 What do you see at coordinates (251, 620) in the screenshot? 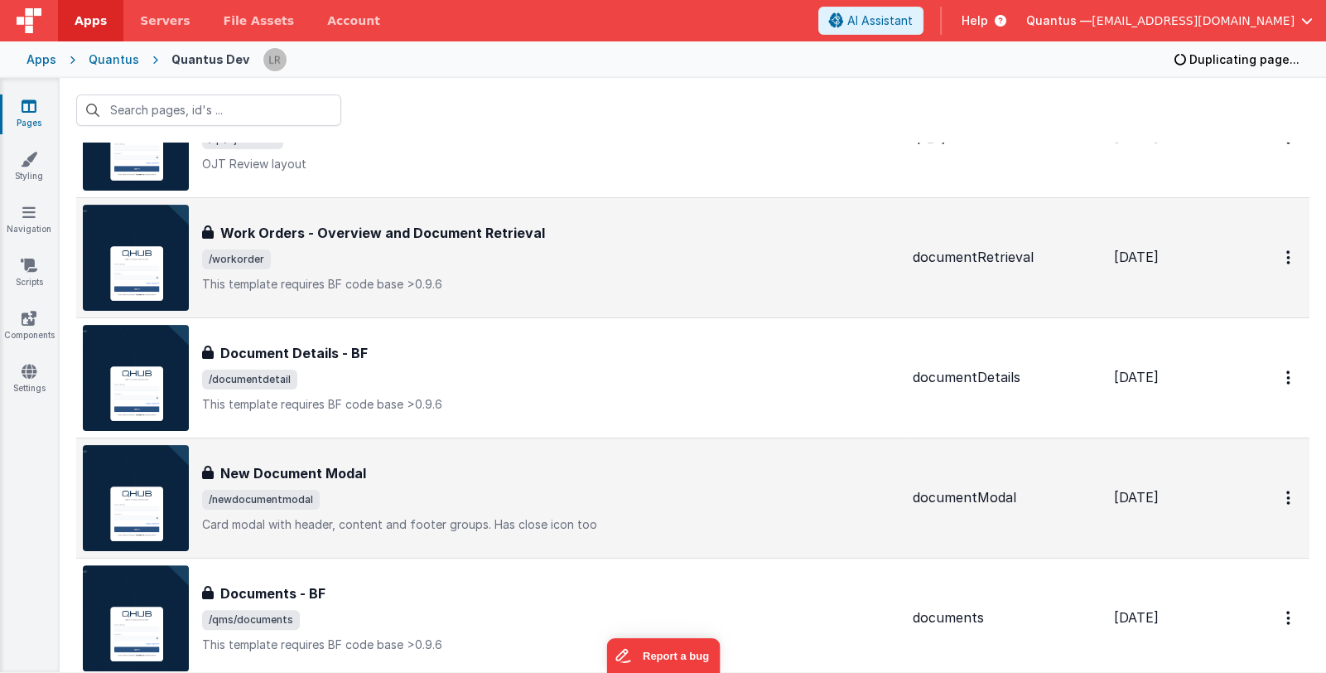
I see `span: /qms/documents` at bounding box center [251, 620].